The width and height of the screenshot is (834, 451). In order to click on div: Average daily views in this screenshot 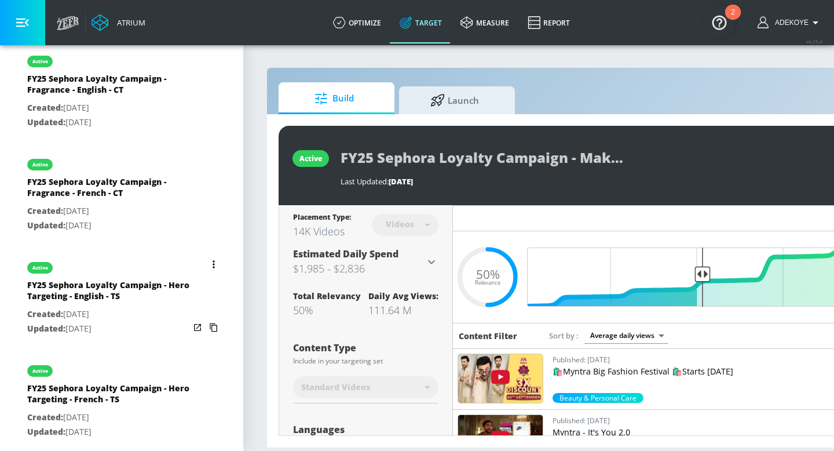, I will do `click(626, 335)`.